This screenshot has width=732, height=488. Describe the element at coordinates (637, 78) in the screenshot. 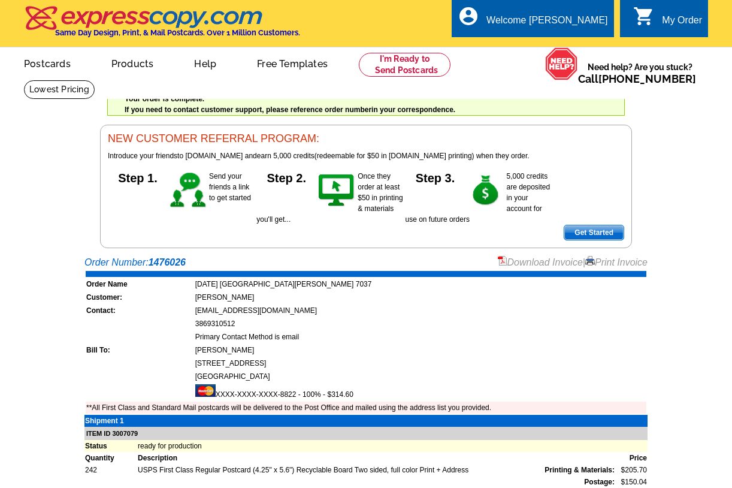

I see `span: Call` at that location.